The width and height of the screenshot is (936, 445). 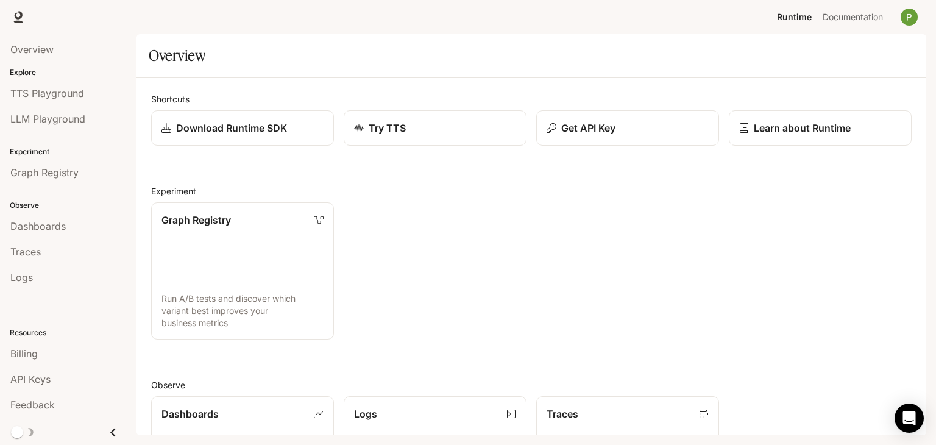 I want to click on a: Documentation, so click(x=855, y=17).